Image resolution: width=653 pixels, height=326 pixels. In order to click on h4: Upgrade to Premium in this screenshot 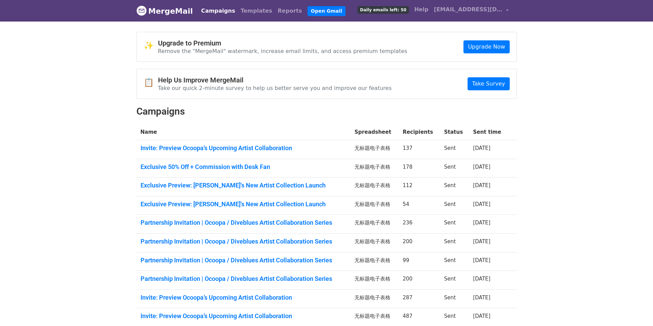, I will do `click(283, 43)`.